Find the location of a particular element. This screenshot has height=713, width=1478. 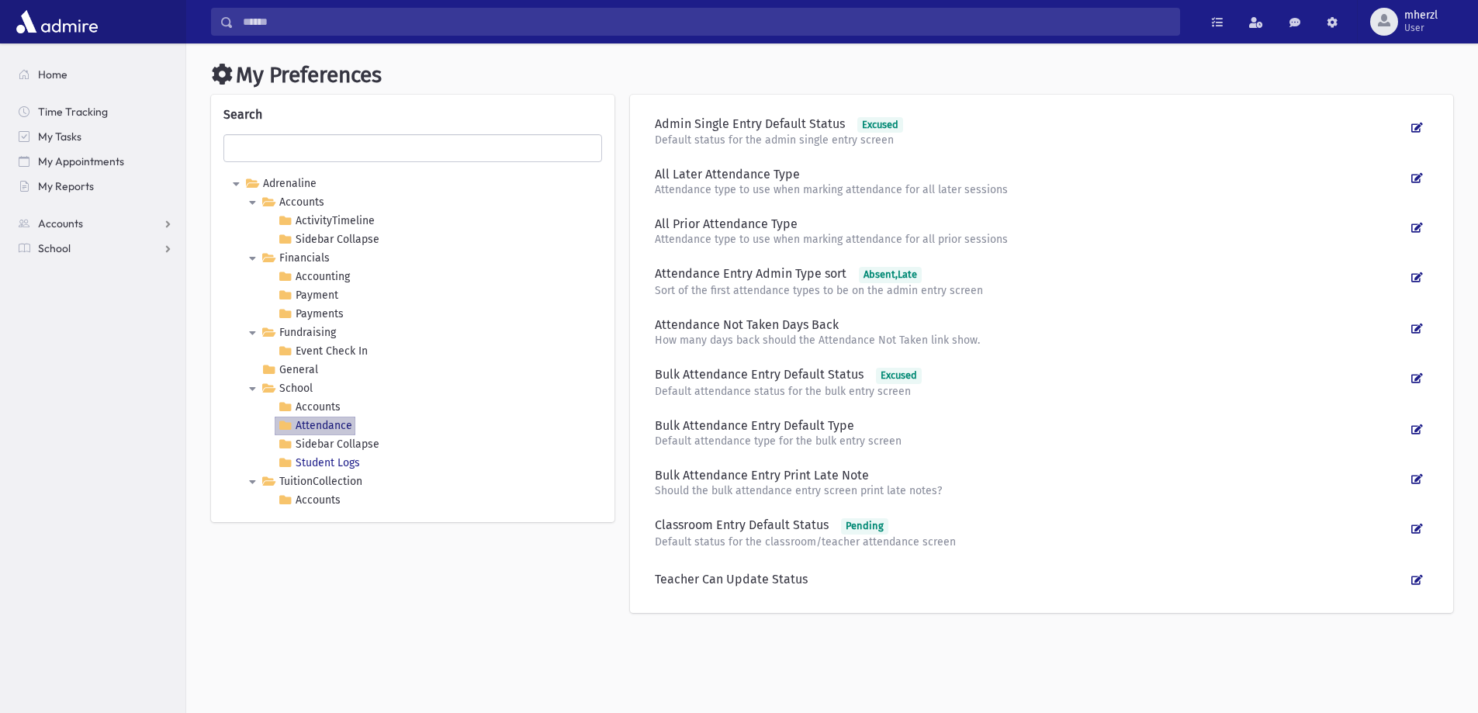

a: My Tasks is located at coordinates (95, 137).